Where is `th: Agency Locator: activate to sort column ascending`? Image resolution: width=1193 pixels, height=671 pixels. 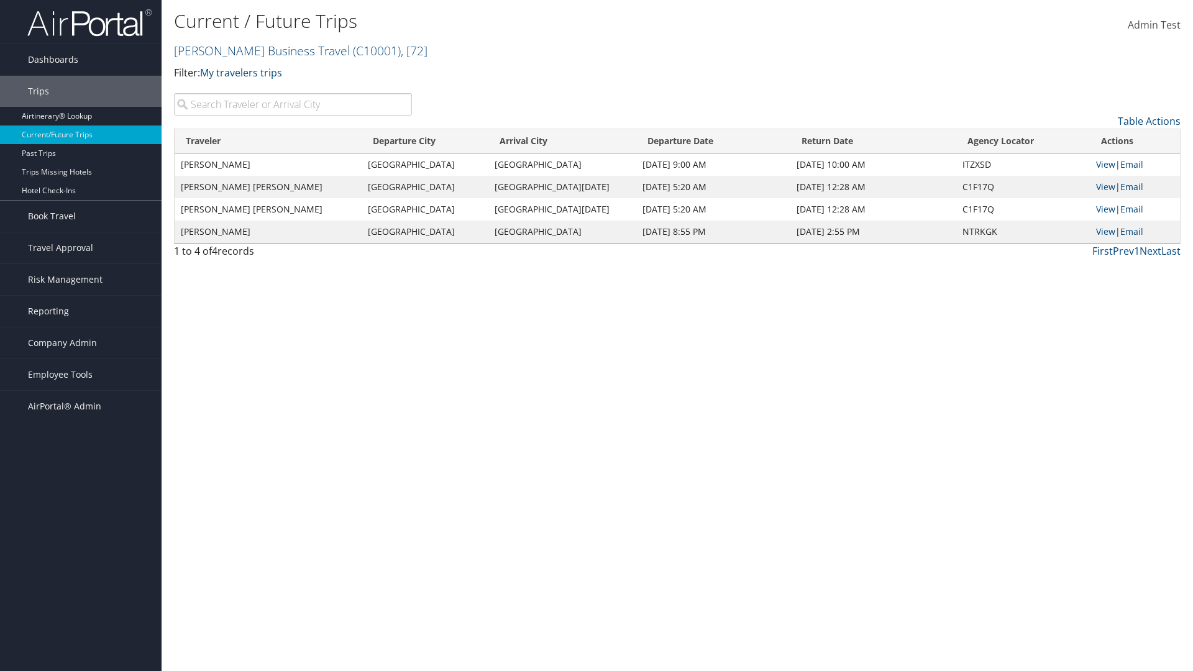 th: Agency Locator: activate to sort column ascending is located at coordinates (1023, 141).